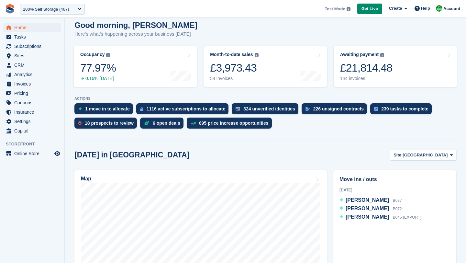 The image size is (466, 263). Describe the element at coordinates (269, 109) in the screenshot. I see `div: 324 unverified identities` at that location.